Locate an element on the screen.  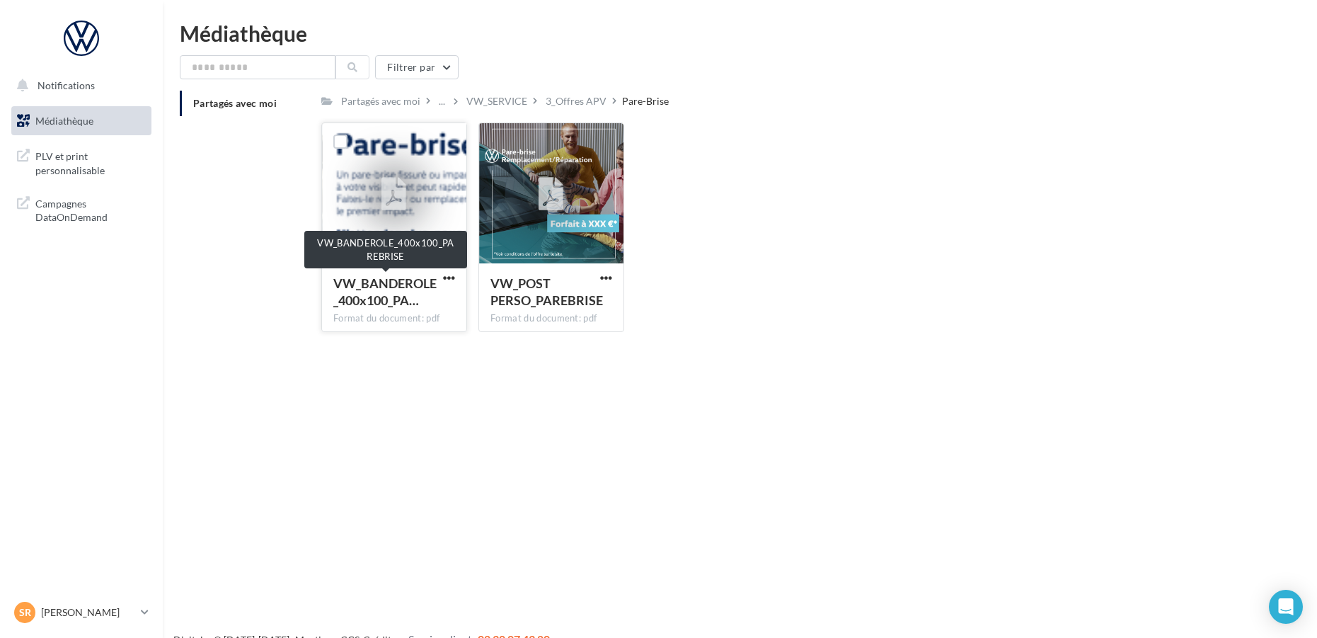
span: VW_POST PERSO_PAREBRISE is located at coordinates (546, 292).